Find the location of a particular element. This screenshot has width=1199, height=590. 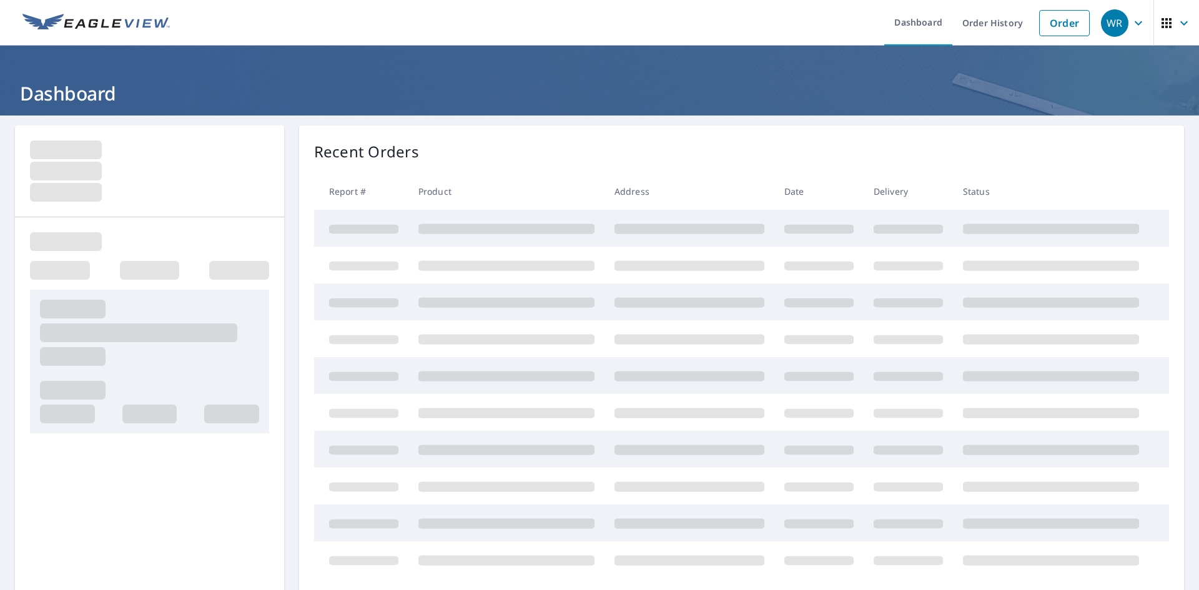

th: Date is located at coordinates (818, 191).